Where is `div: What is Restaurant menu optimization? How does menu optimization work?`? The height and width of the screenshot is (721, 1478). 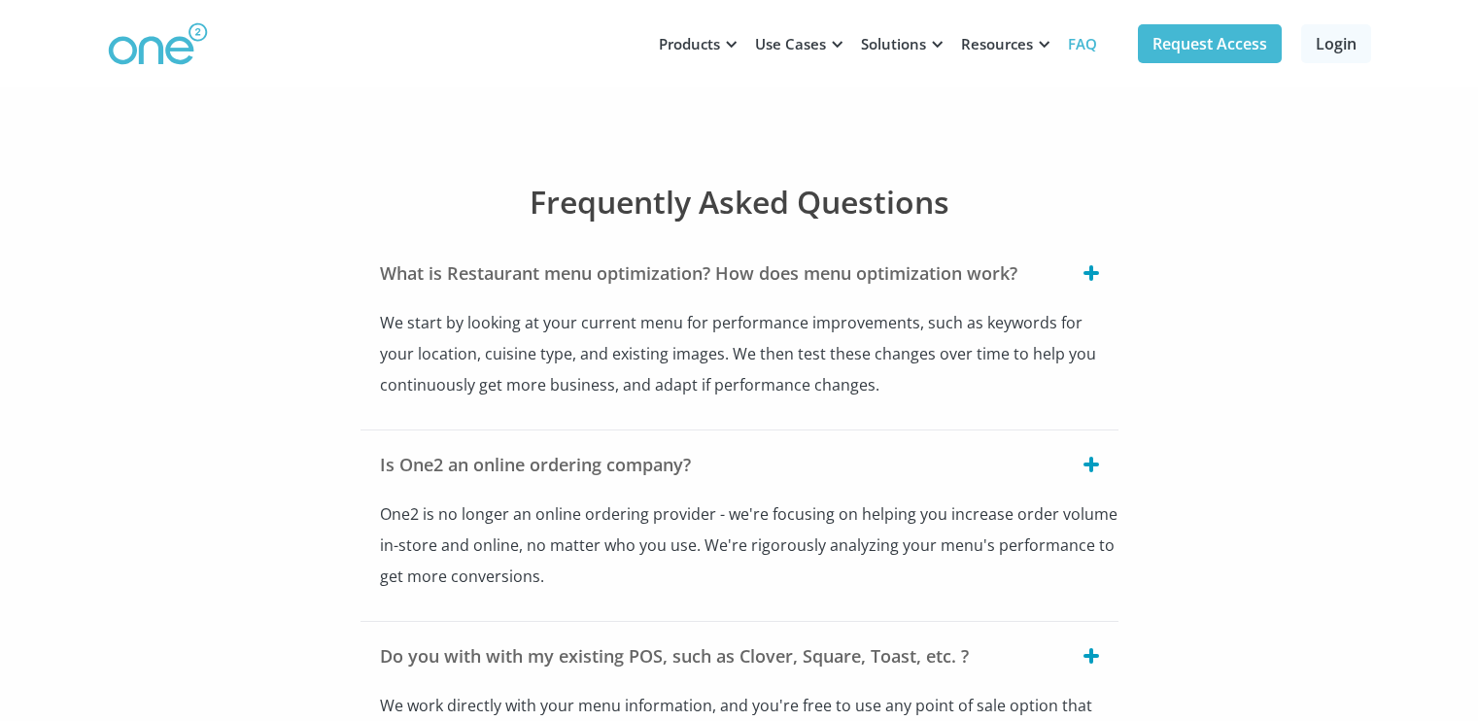 div: What is Restaurant menu optimization? How does menu optimization work? is located at coordinates (699, 273).